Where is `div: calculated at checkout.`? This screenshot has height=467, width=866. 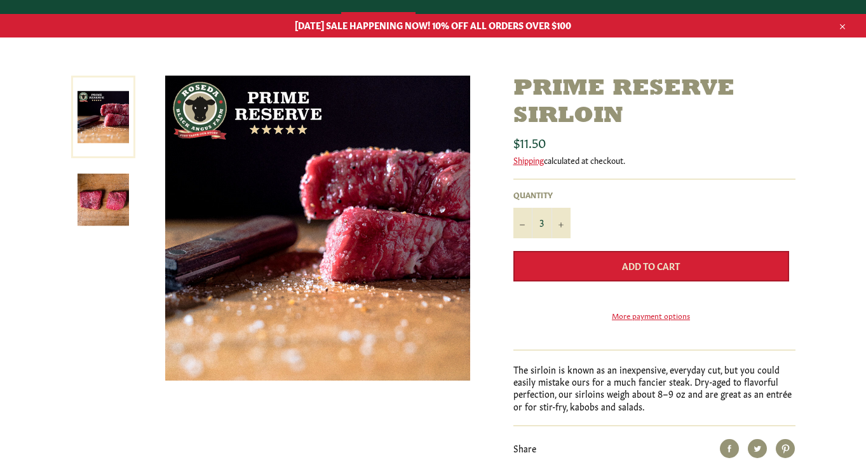 div: calculated at checkout. is located at coordinates (654, 160).